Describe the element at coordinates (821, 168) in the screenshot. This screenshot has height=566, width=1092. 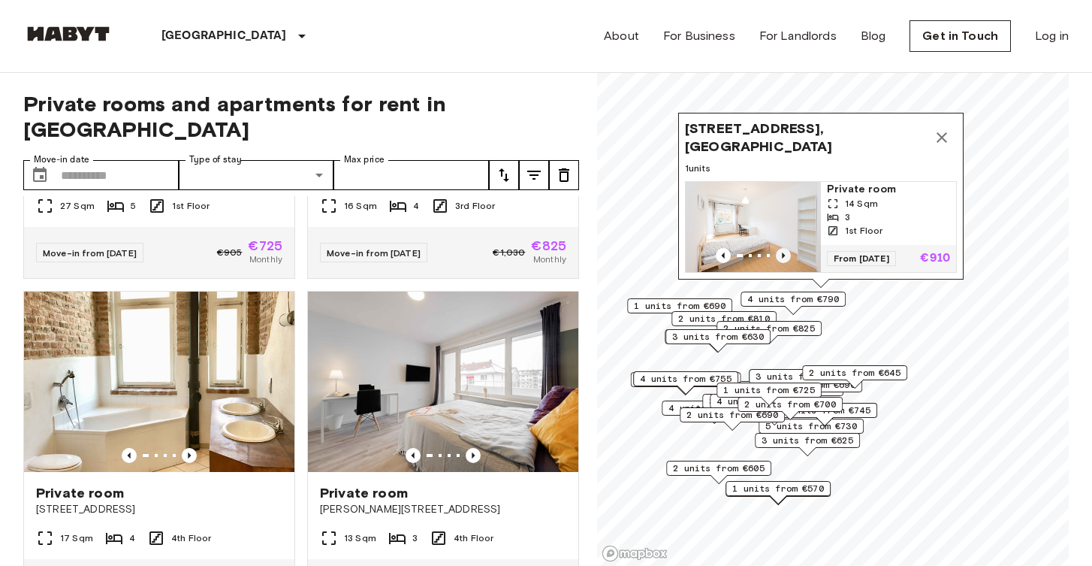
I see `span: 1 units` at that location.